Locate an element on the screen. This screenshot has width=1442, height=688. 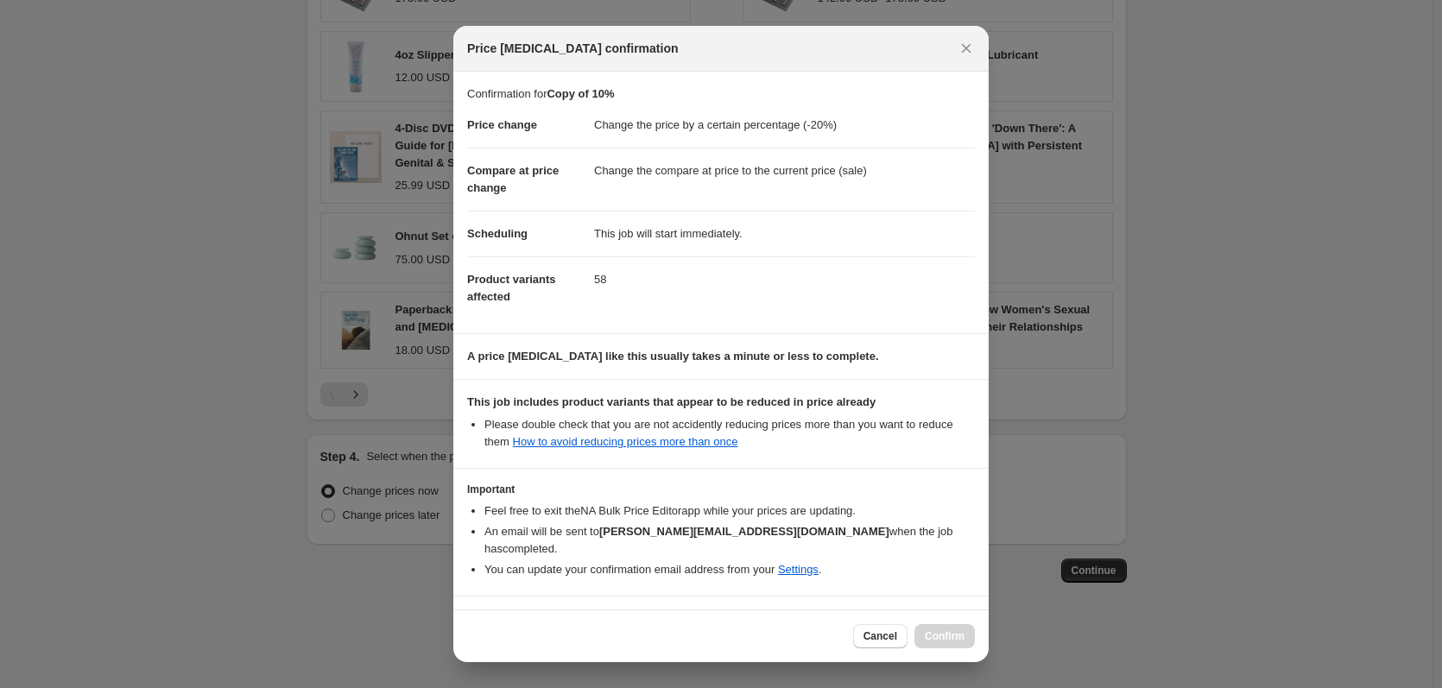
p: Confirmation for is located at coordinates (721, 94).